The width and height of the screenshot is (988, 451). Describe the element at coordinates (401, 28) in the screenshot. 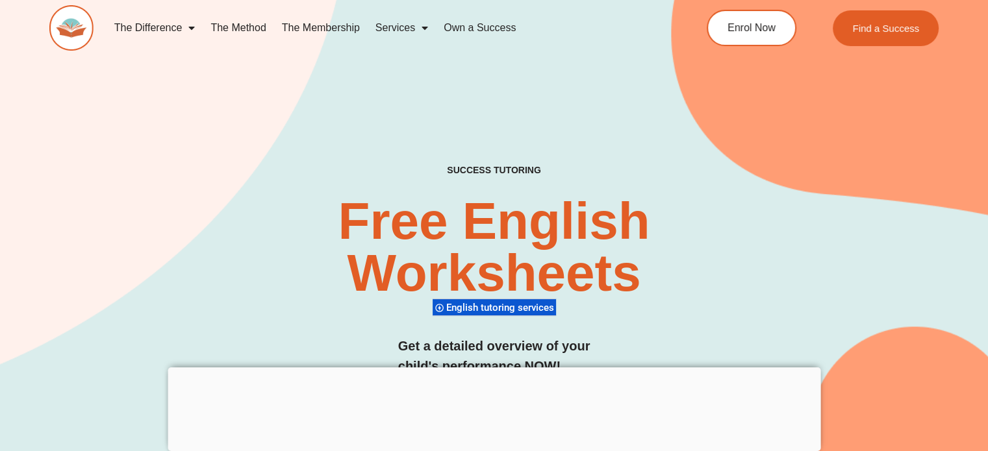

I see `a: Services` at that location.